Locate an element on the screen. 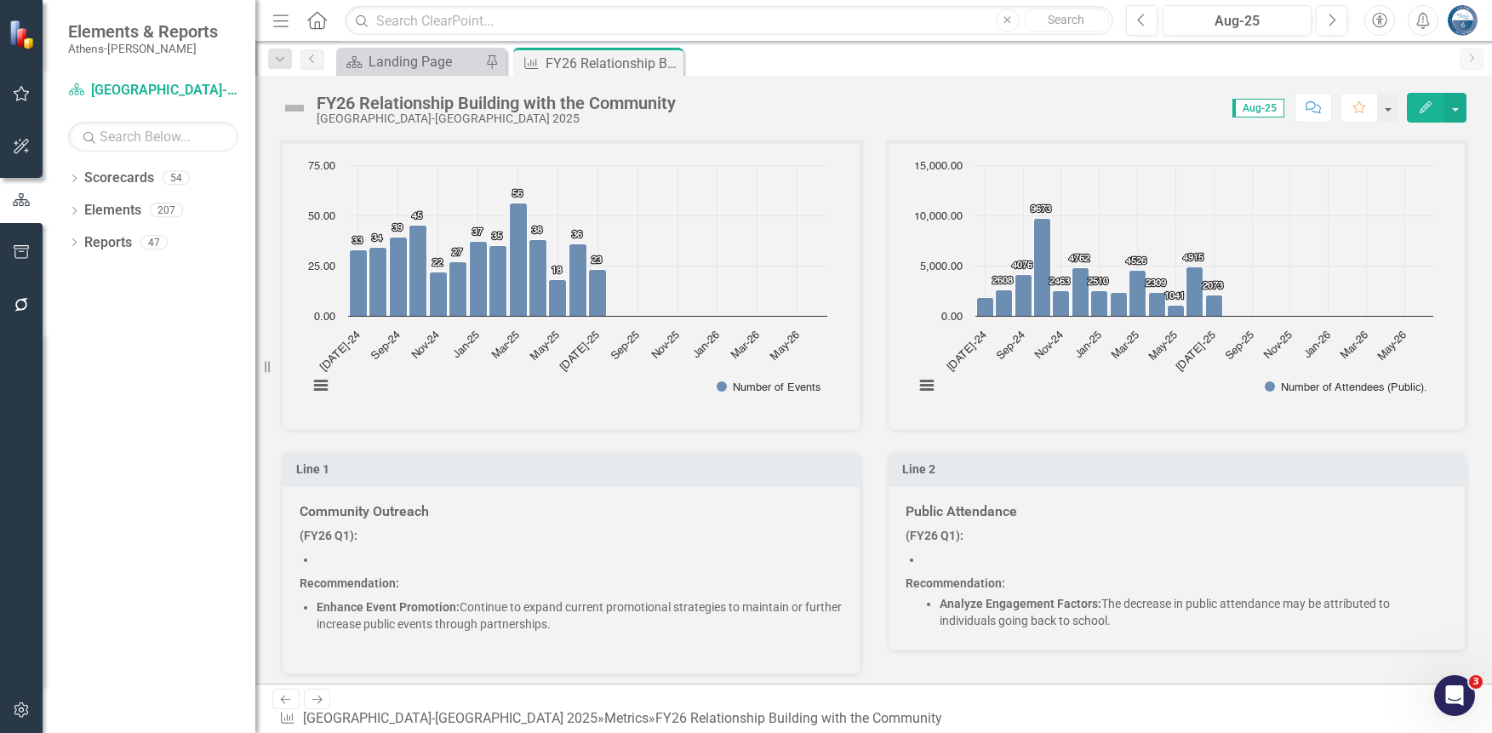 The width and height of the screenshot is (1492, 733). a: Reports is located at coordinates (108, 243).